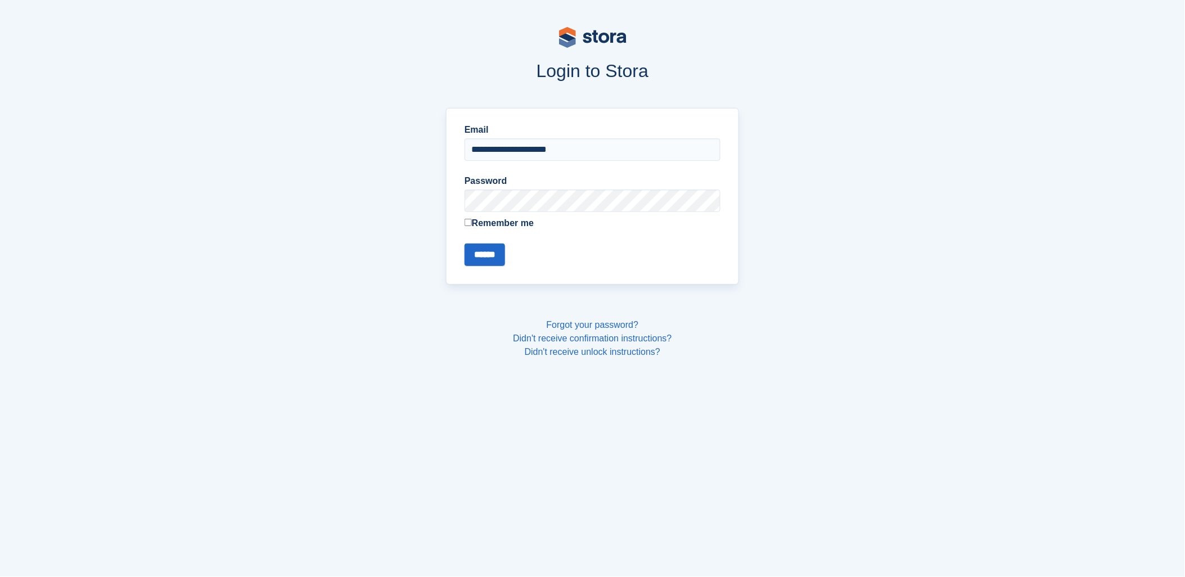 The width and height of the screenshot is (1185, 577). What do you see at coordinates (593, 71) in the screenshot?
I see `h1: Login to Stora` at bounding box center [593, 71].